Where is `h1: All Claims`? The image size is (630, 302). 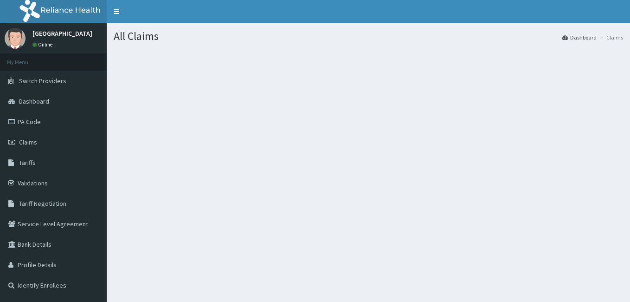 h1: All Claims is located at coordinates (368, 36).